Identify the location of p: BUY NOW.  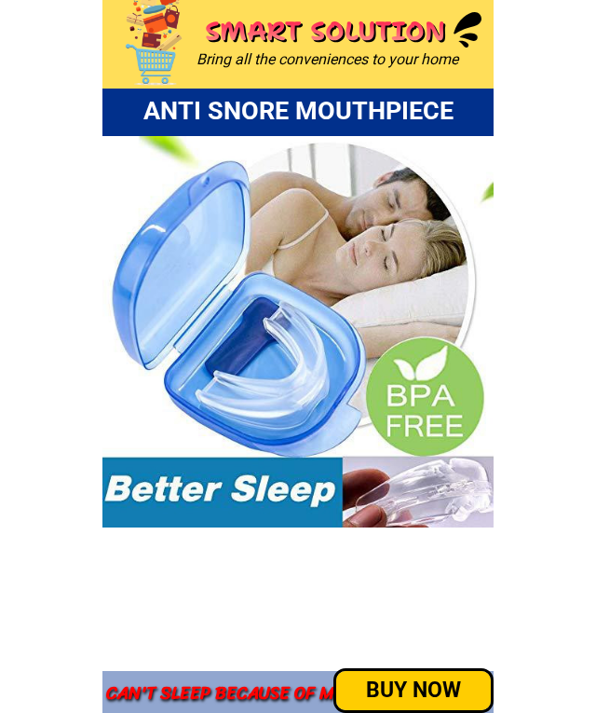
(414, 690).